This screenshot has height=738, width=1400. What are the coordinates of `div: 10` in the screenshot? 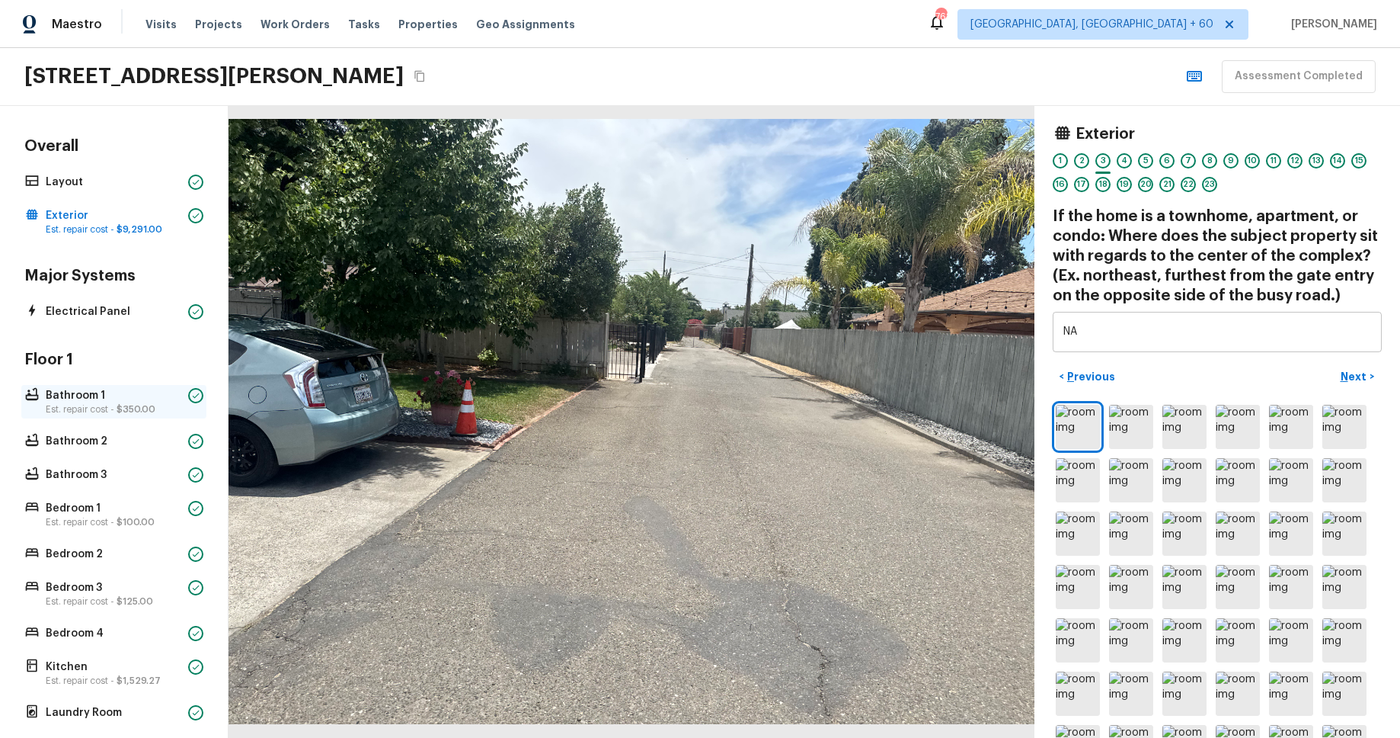 It's located at (1253, 161).